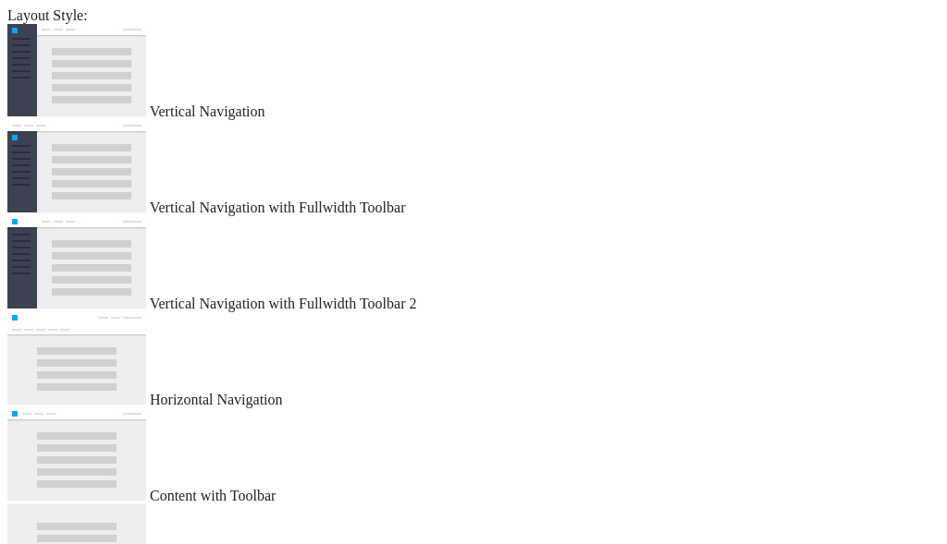 This screenshot has width=947, height=544. Describe the element at coordinates (473, 457) in the screenshot. I see `md-radio-button: Content with Toolbar` at that location.